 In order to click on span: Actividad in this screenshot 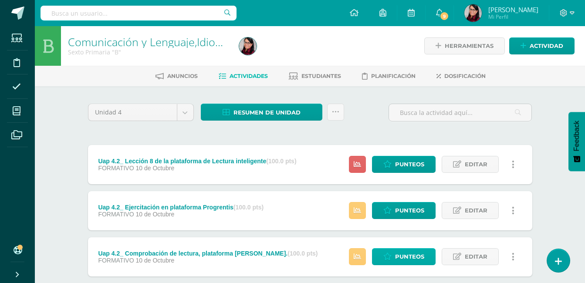, I will do `click(546, 46)`.